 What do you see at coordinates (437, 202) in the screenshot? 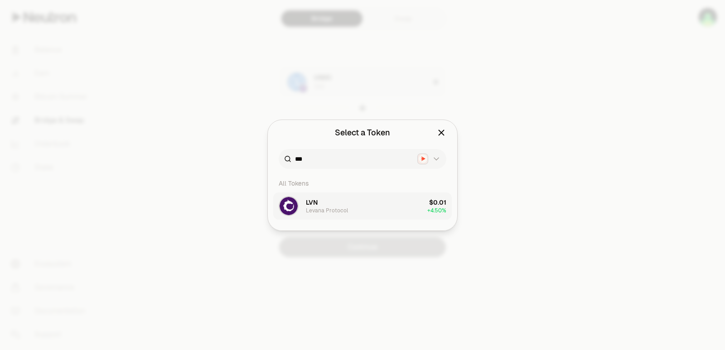
I see `div: $0.01` at bounding box center [437, 202].